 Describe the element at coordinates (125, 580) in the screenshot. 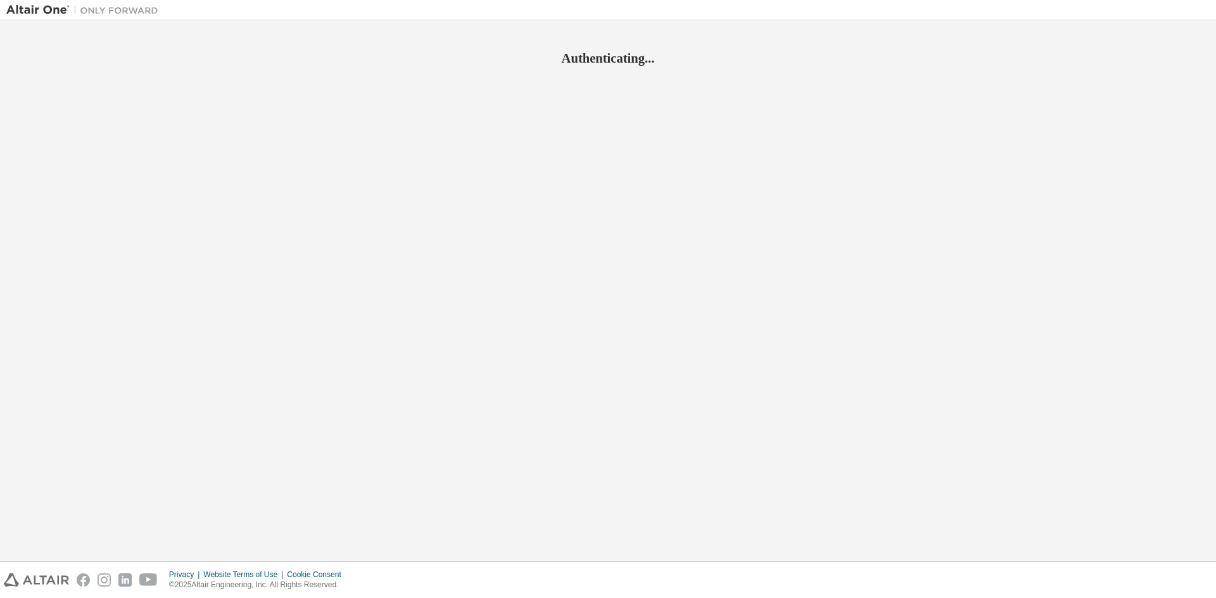

I see `img: linkedin.svg` at that location.